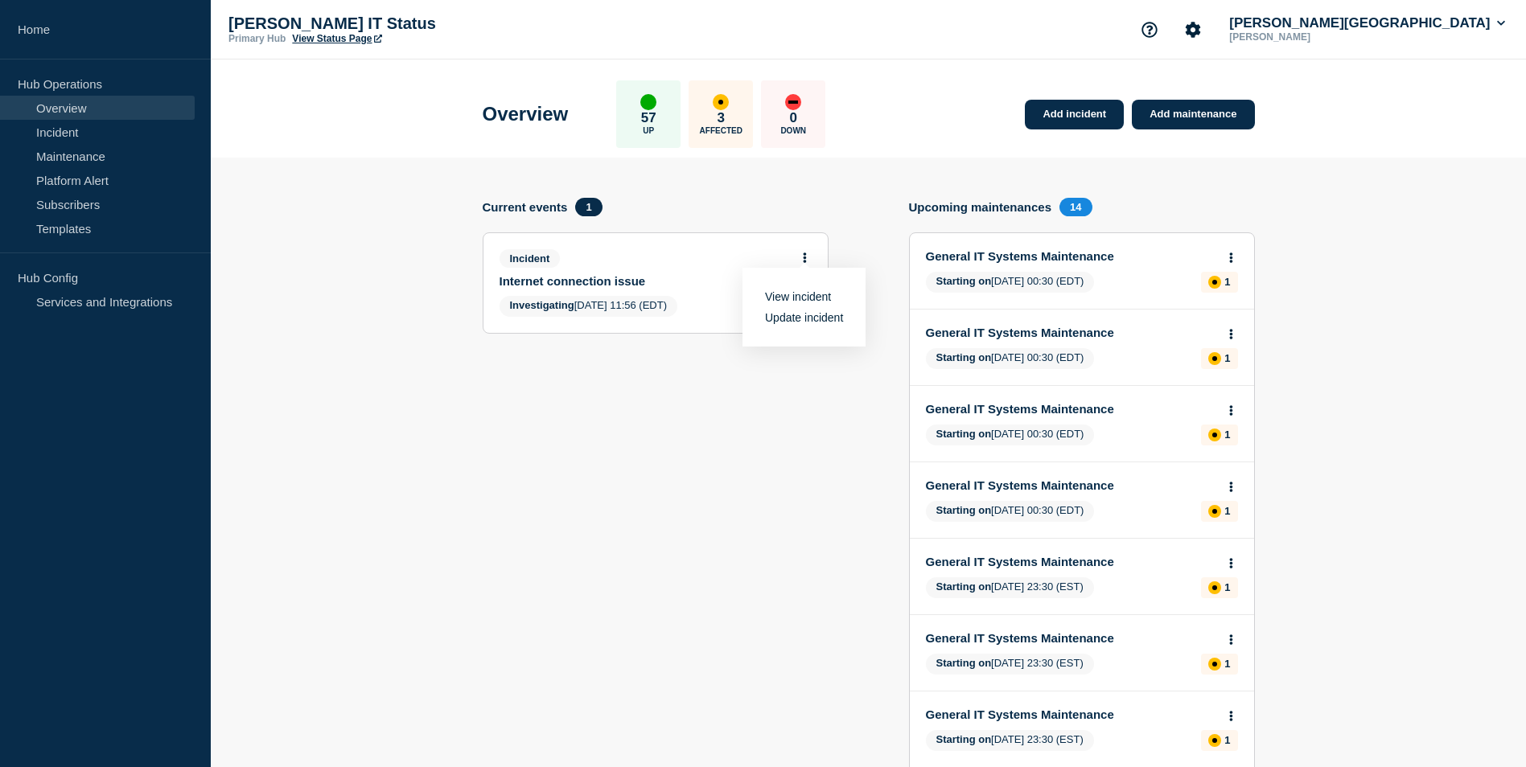 Image resolution: width=1526 pixels, height=767 pixels. What do you see at coordinates (793, 102) in the screenshot?
I see `div: down` at bounding box center [793, 102].